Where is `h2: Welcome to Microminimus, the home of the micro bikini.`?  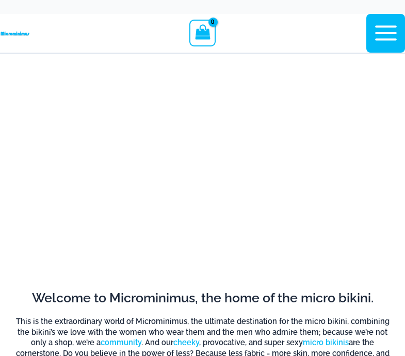
h2: Welcome to Microminimus, the home of the micro bikini. is located at coordinates (202, 297).